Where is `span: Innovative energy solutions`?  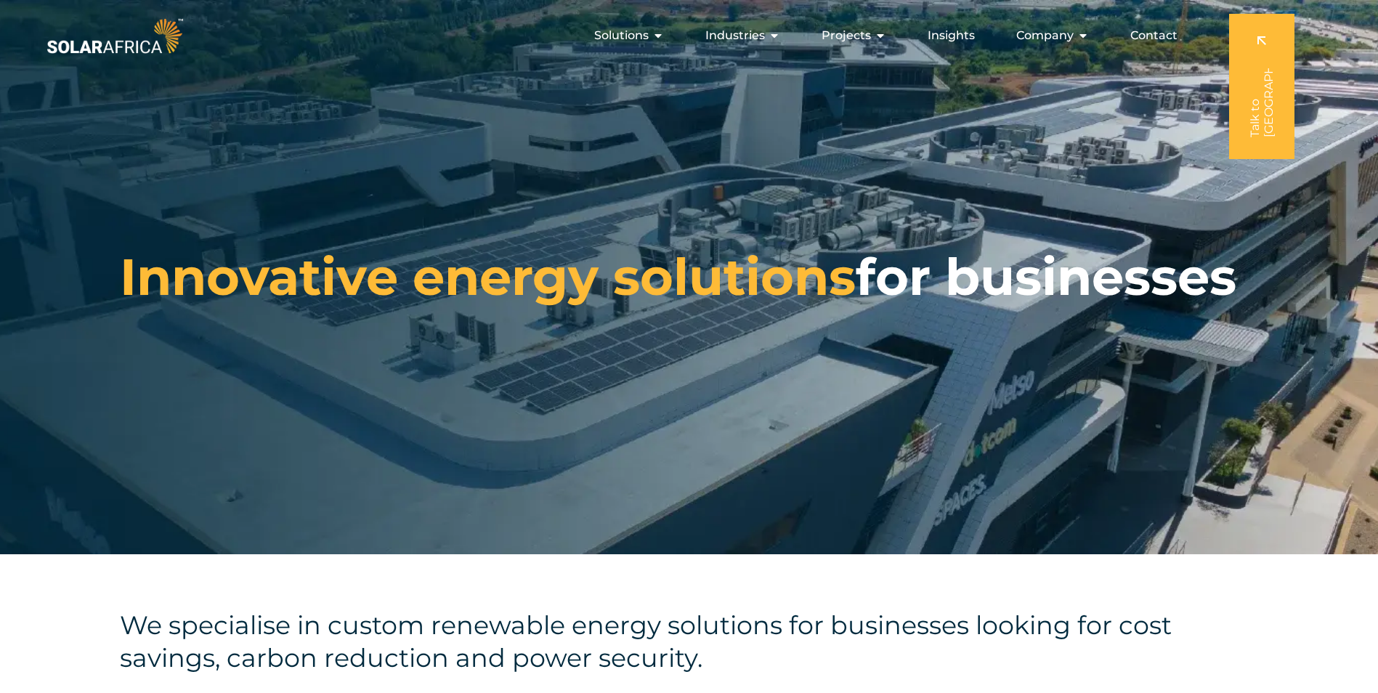
span: Innovative energy solutions is located at coordinates (487, 277).